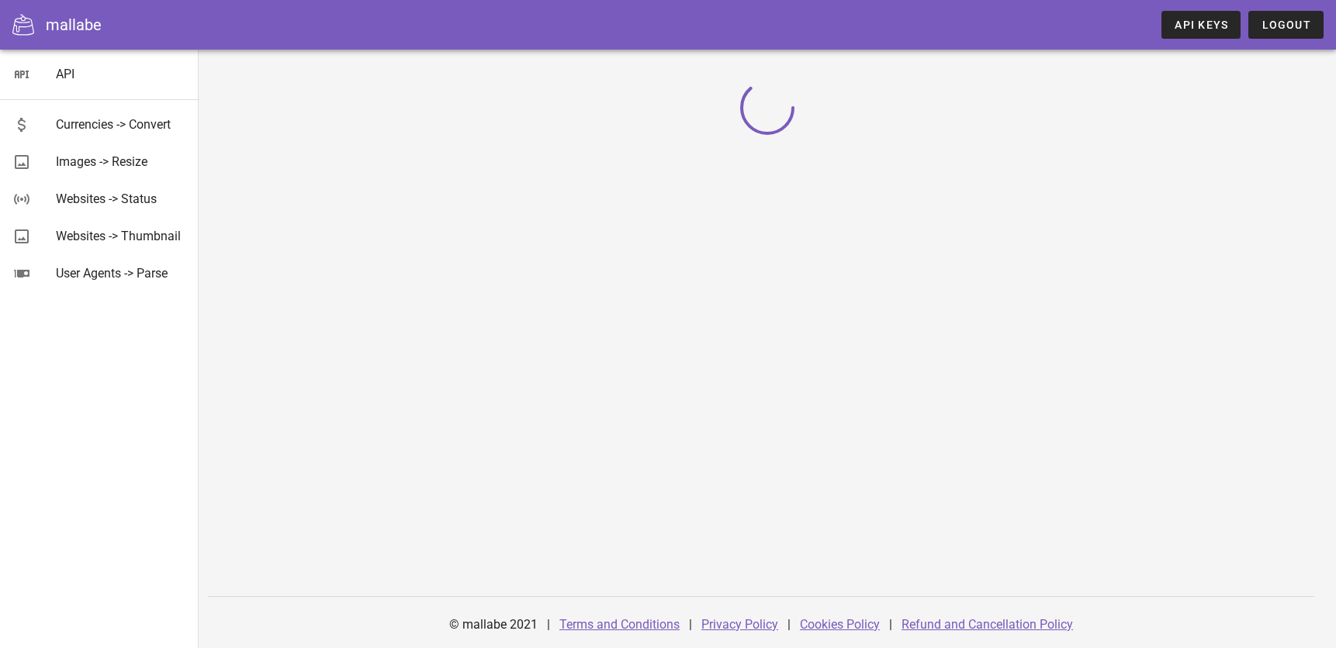 This screenshot has width=1336, height=648. What do you see at coordinates (121, 236) in the screenshot?
I see `div: Websites -> Thumbnail` at bounding box center [121, 236].